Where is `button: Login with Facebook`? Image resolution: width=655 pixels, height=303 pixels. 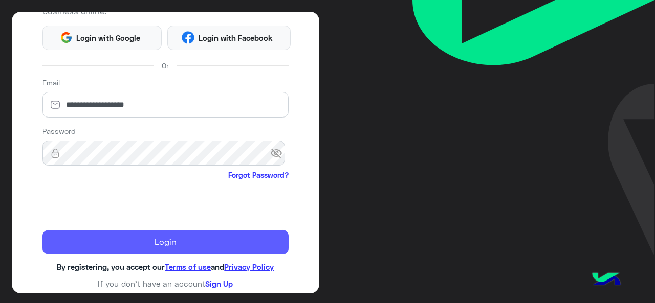
button: Login with Facebook is located at coordinates (229, 38).